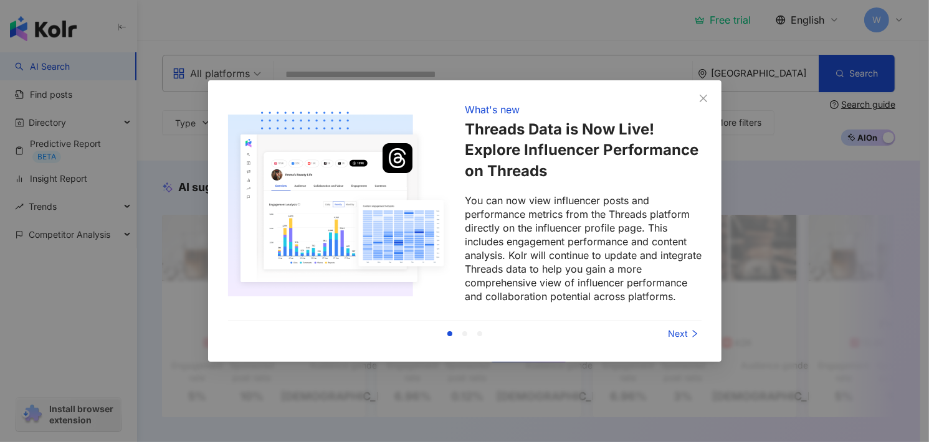 The height and width of the screenshot is (442, 929). I want to click on img: tutorial image, so click(339, 203).